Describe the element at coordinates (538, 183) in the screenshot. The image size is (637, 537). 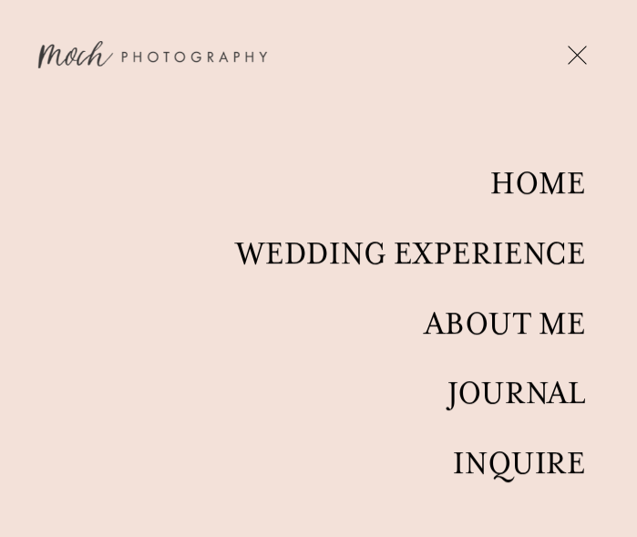
I see `a: HOME` at that location.